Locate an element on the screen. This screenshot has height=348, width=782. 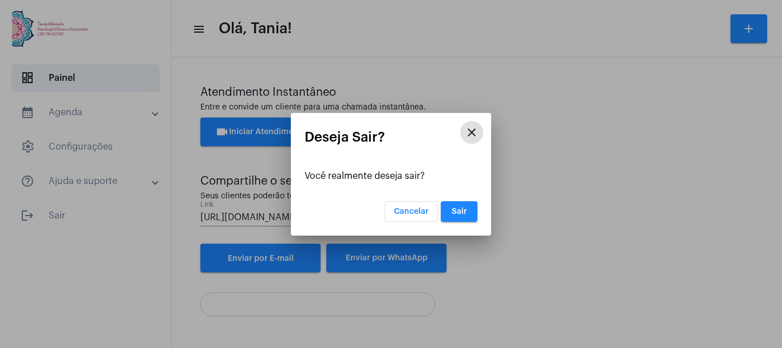
mat-card-title: Deseja Sair? is located at coordinates (391, 137).